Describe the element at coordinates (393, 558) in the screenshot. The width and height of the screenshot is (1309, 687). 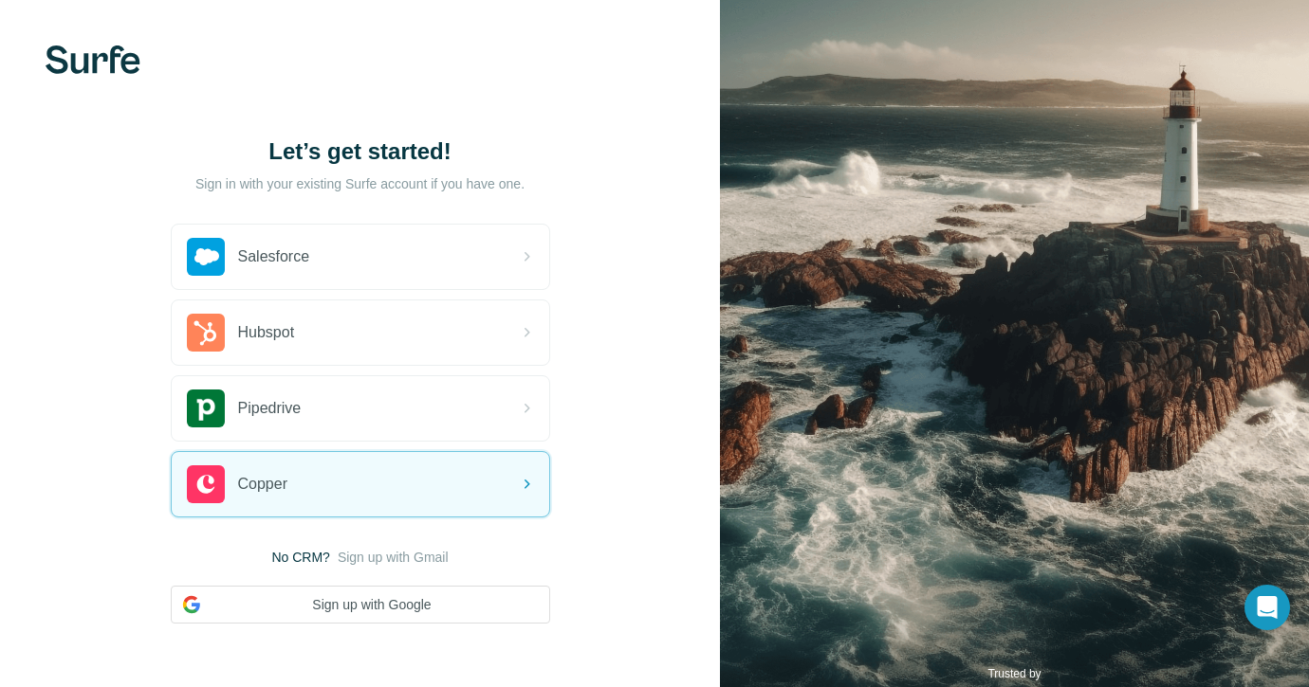
I see `button: Sign up with Gmail` at that location.